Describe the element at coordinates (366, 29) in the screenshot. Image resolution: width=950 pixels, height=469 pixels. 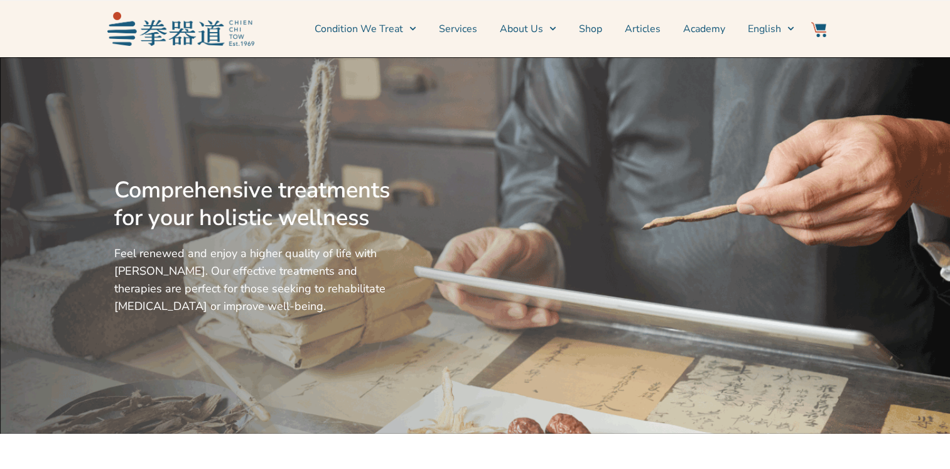
I see `a: Condition We Treat` at that location.